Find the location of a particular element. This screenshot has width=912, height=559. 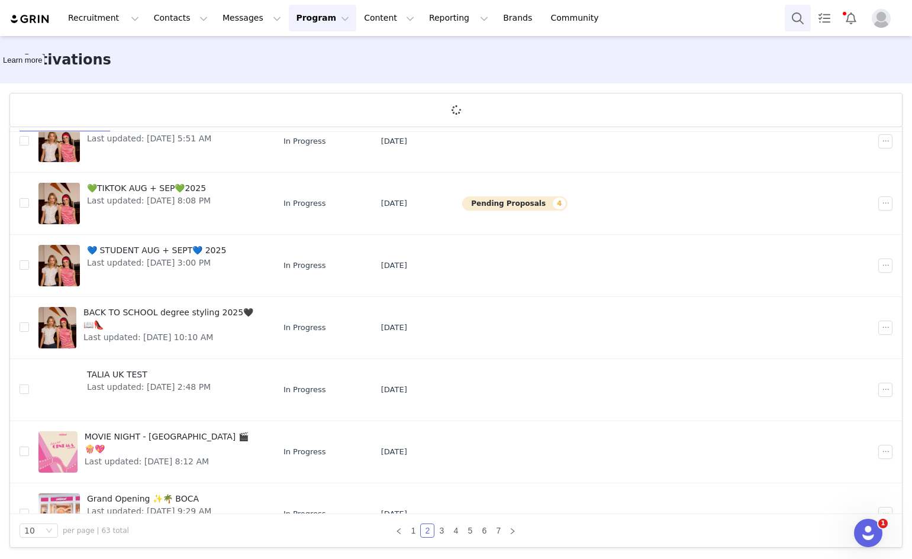

button: Profile is located at coordinates (884, 18).